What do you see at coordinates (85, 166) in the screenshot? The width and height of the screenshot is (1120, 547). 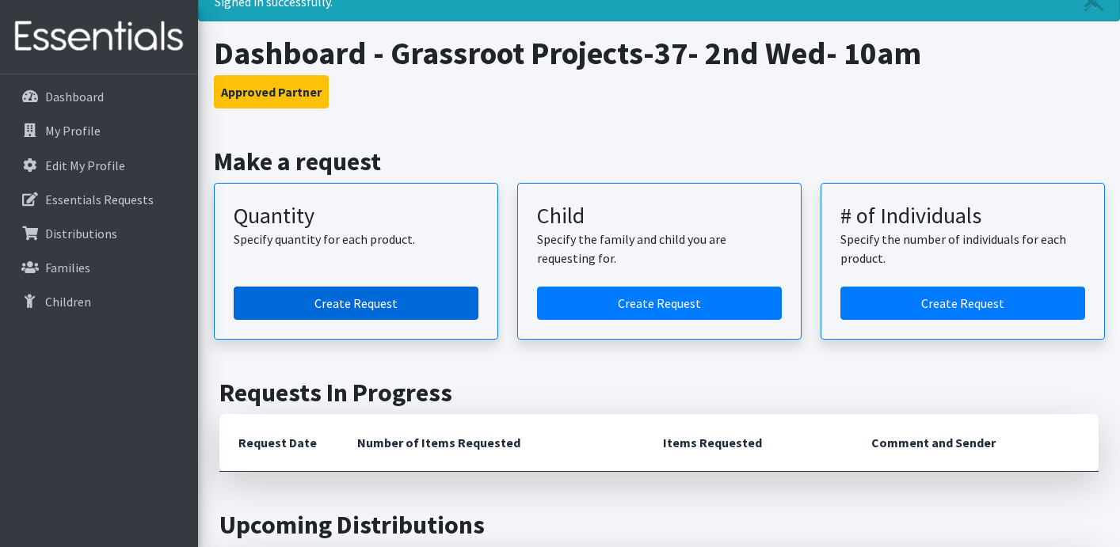 I see `p: Edit My Profile` at bounding box center [85, 166].